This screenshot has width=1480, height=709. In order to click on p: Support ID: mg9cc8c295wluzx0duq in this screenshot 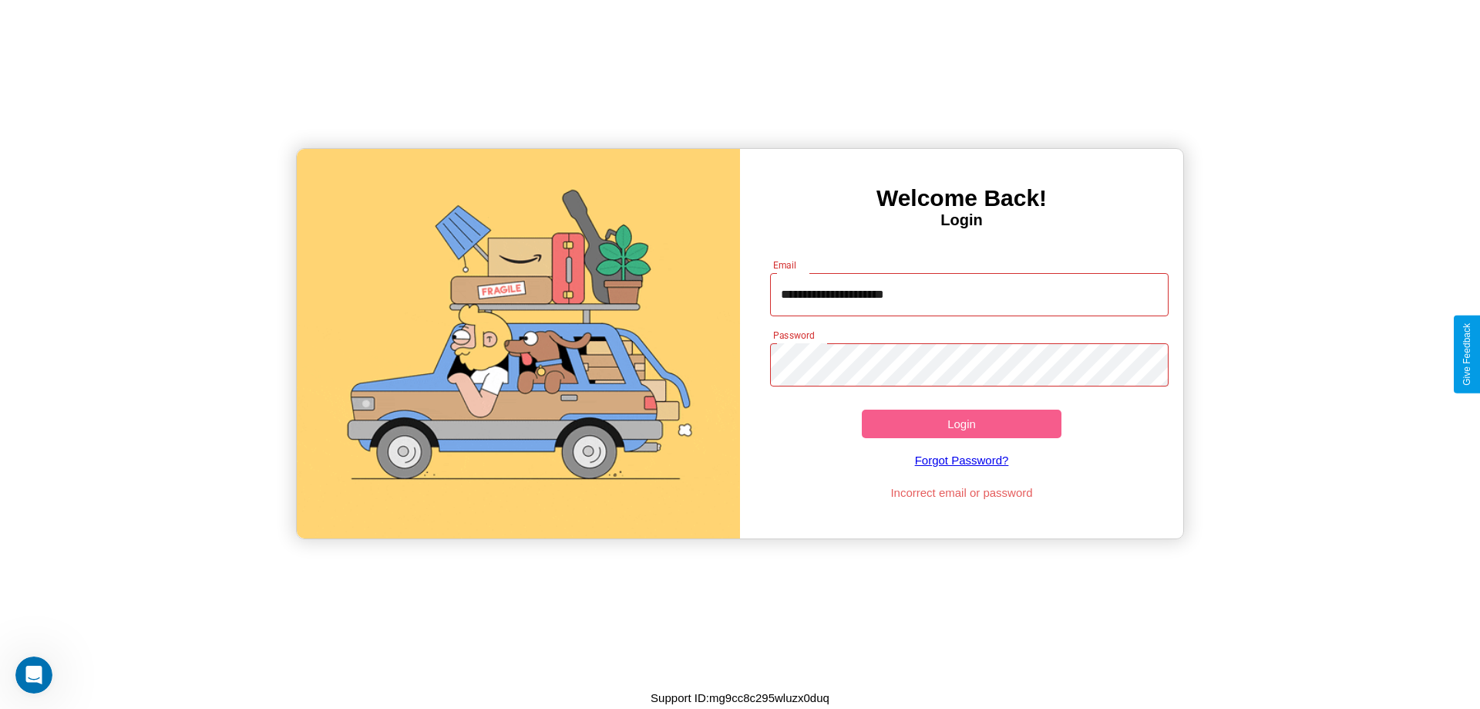, I will do `click(740, 697)`.